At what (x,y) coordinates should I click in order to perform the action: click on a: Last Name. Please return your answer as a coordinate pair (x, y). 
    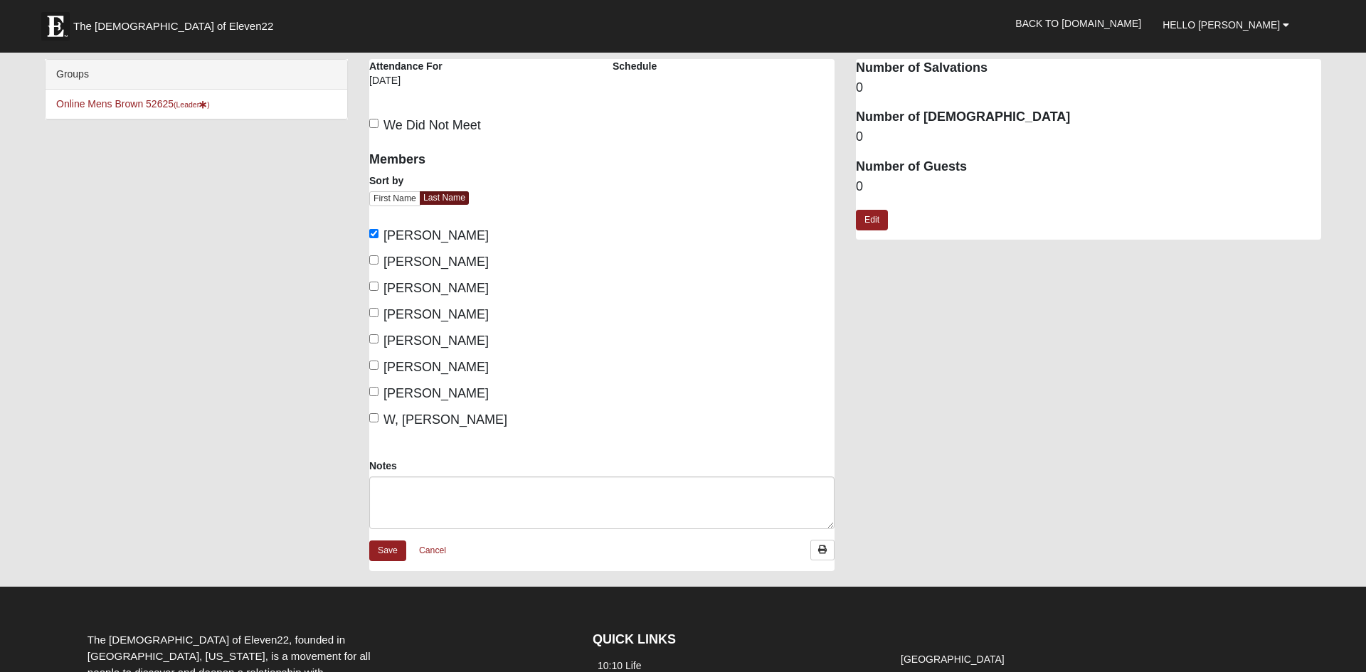
    Looking at the image, I should click on (444, 198).